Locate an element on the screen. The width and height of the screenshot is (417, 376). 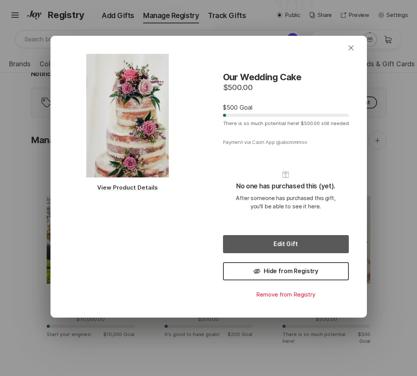
p: $500.00 is located at coordinates (238, 87).